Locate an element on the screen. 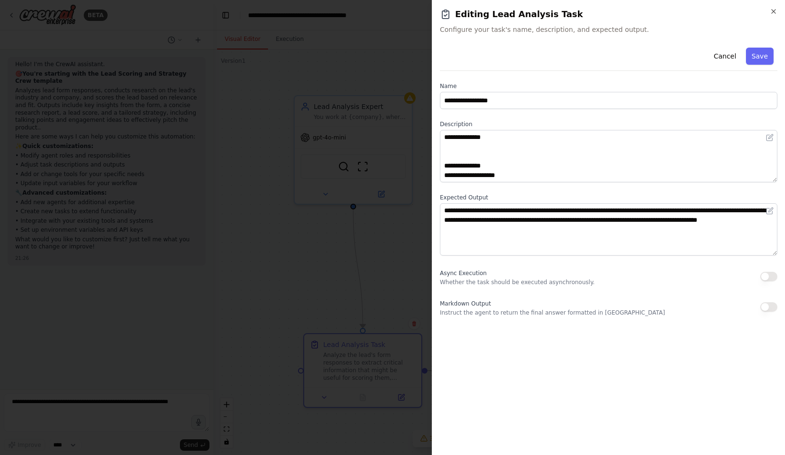 The image size is (785, 455). label: Name is located at coordinates (608, 86).